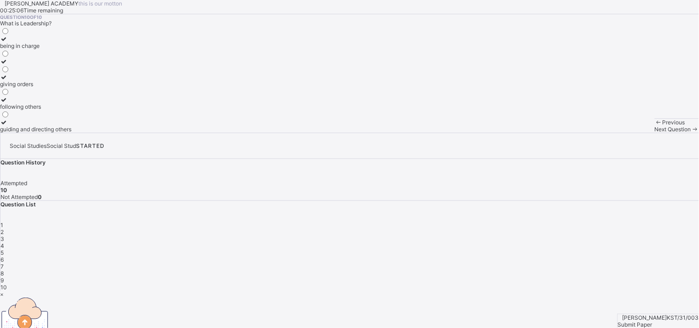 Image resolution: width=699 pixels, height=328 pixels. Describe the element at coordinates (2, 252) in the screenshot. I see `span: 5` at that location.